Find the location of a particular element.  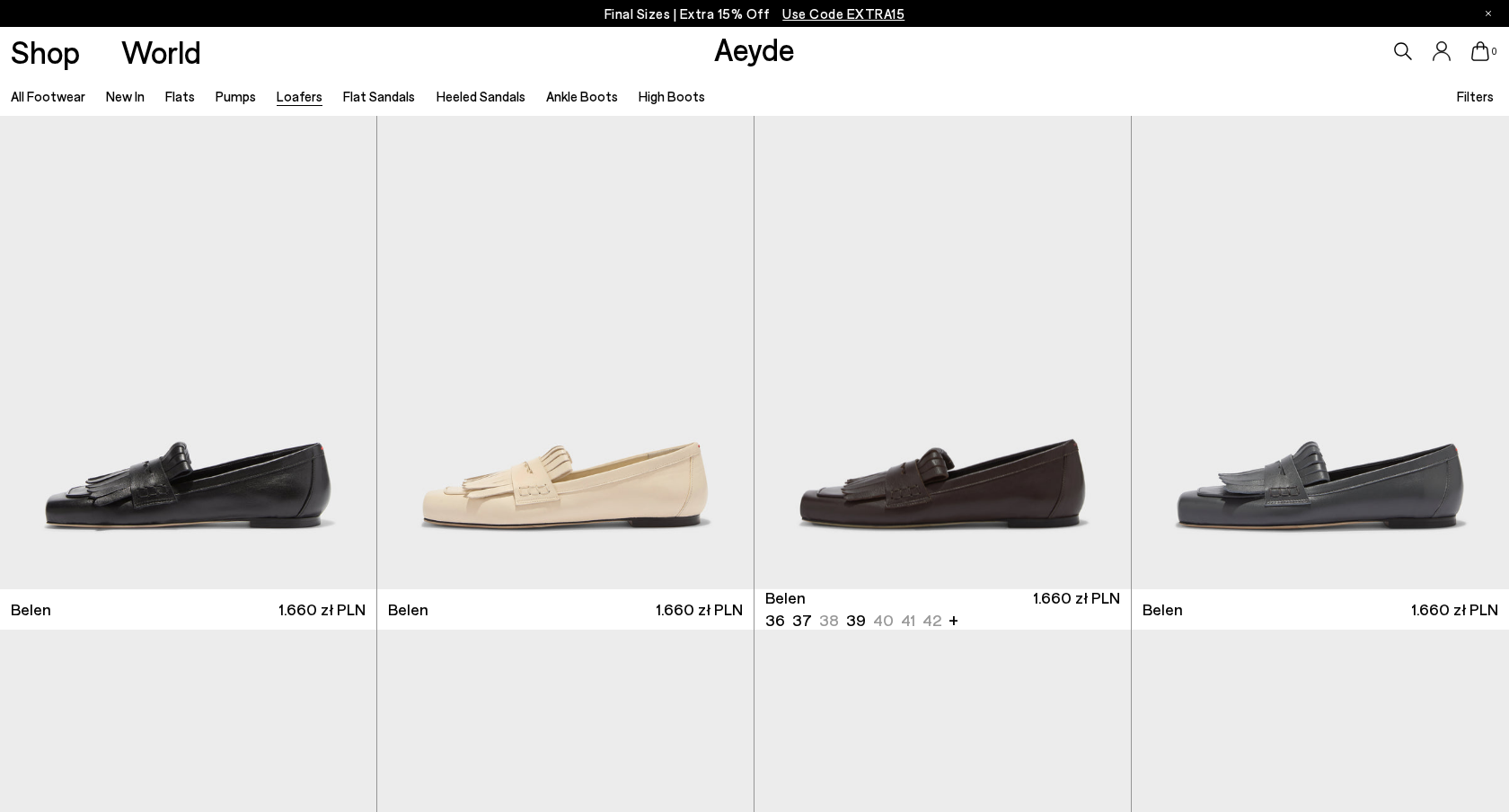

div: 1 / 6 is located at coordinates (942, 352).